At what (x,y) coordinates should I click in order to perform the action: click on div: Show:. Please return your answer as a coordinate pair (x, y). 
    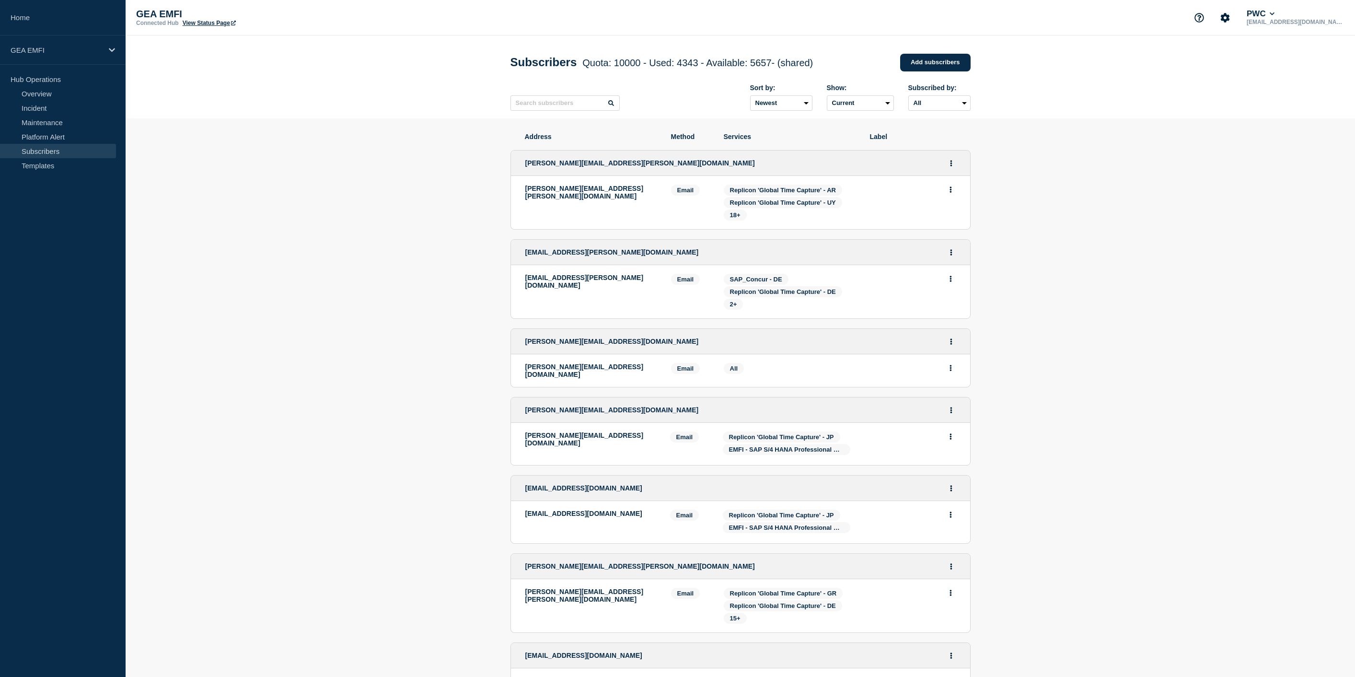
    Looking at the image, I should click on (861, 88).